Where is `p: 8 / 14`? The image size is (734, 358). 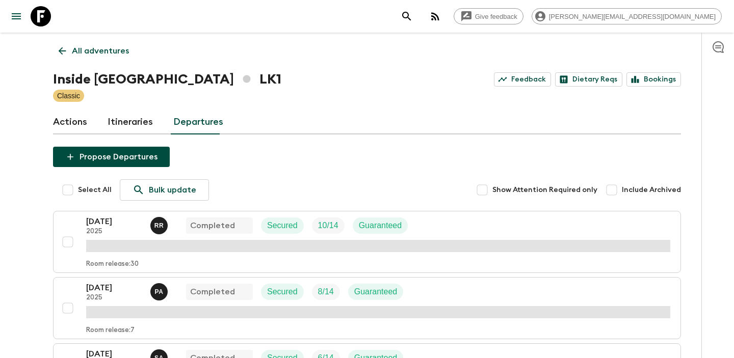 p: 8 / 14 is located at coordinates (326, 292).